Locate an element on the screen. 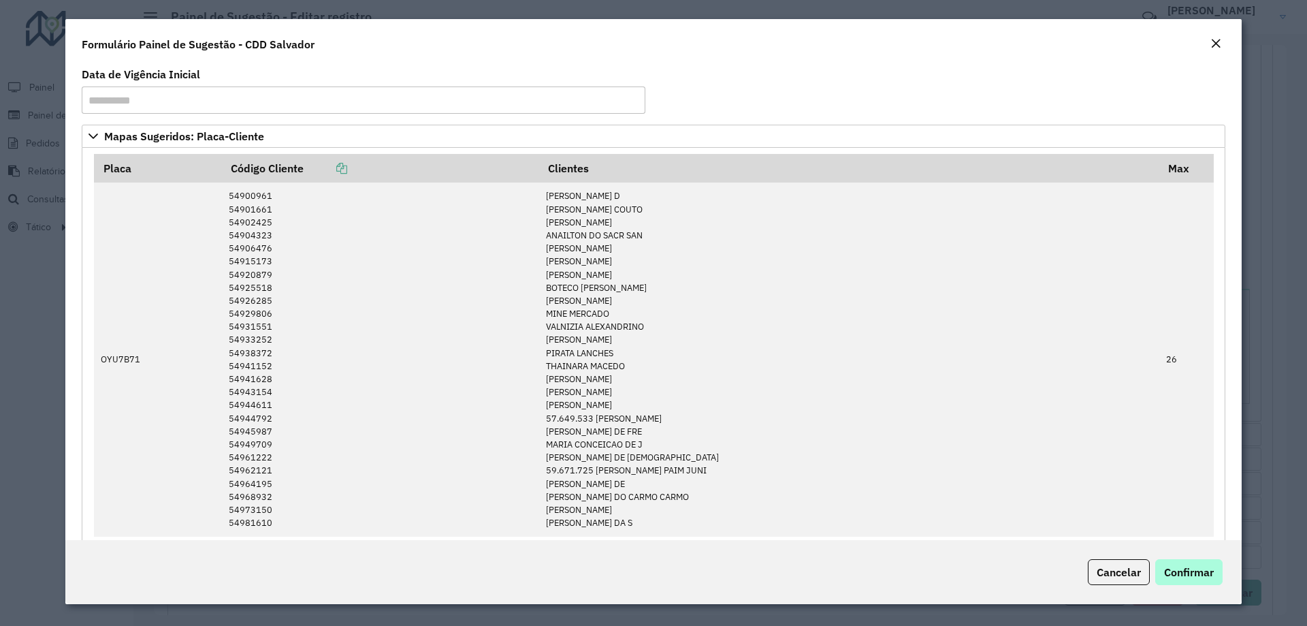 This screenshot has width=1307, height=626. h4: Formulário Painel de Sugestão - CDD Salvador is located at coordinates (198, 44).